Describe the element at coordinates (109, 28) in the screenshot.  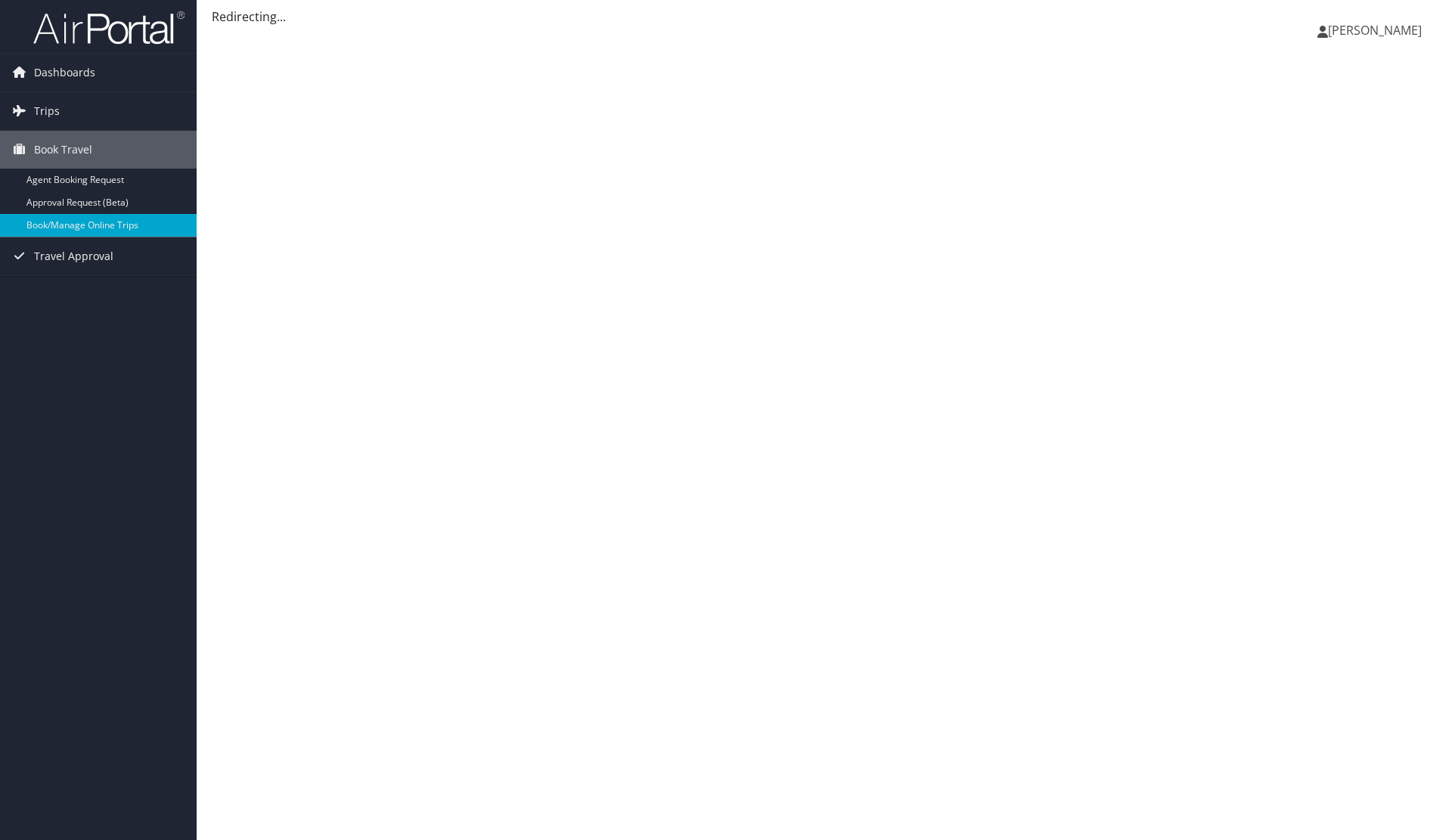
I see `img: airportal-logo.png` at that location.